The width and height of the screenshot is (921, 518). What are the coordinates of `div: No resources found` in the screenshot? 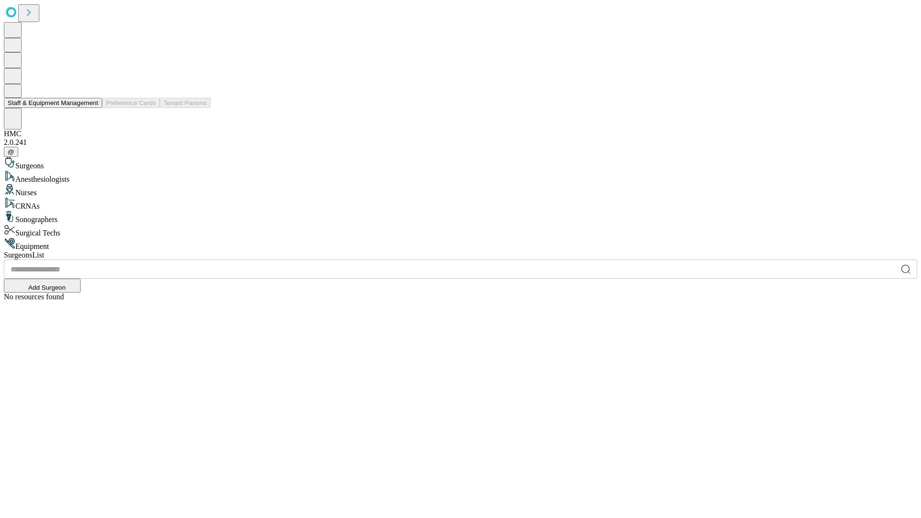 It's located at (460, 297).